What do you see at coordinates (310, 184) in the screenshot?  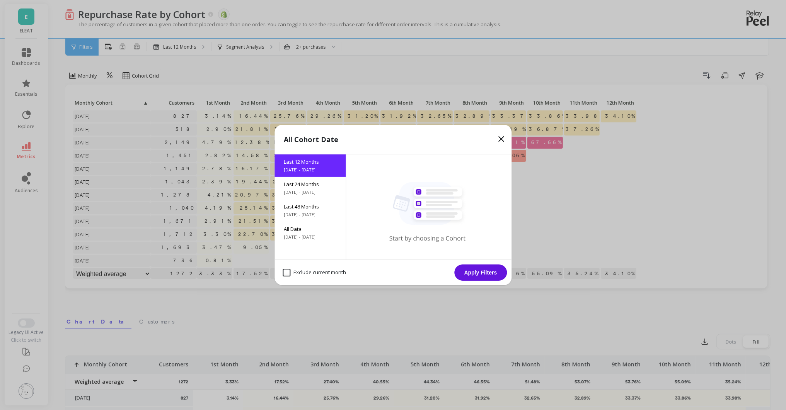 I see `span: Last 24 Months` at bounding box center [310, 184].